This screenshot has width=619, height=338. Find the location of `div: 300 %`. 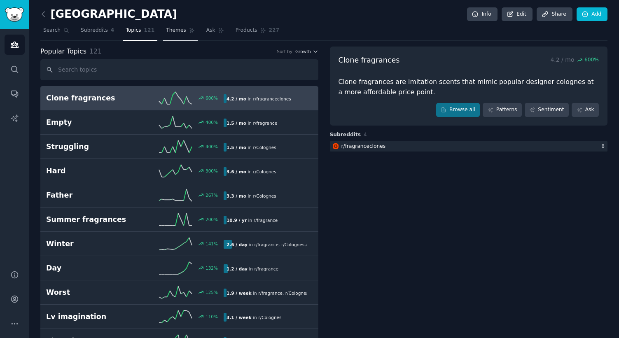

div: 300 % is located at coordinates (212, 171).